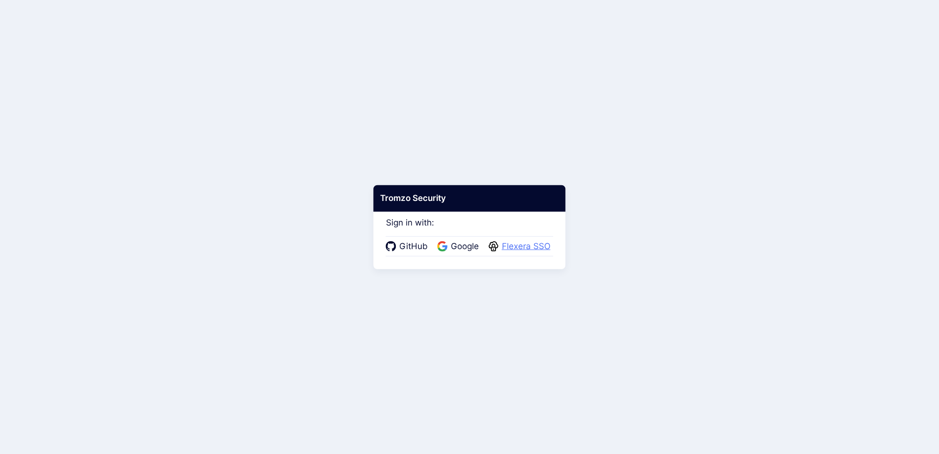 The height and width of the screenshot is (454, 939). I want to click on div: Sign in with:, so click(469, 230).